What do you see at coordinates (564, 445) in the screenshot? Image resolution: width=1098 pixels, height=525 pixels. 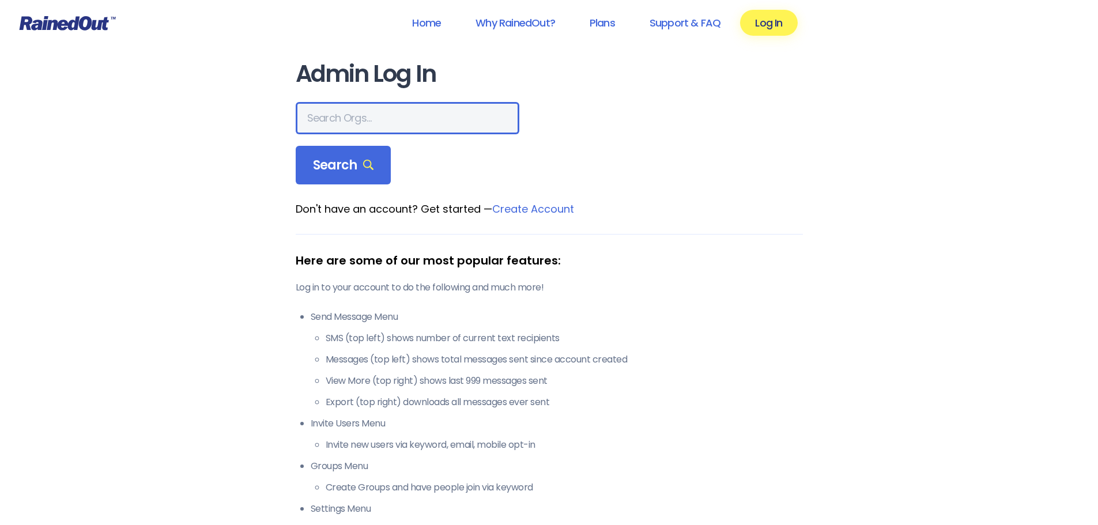 I see `li: Invite new users via keyword, email, mobile opt-in` at bounding box center [564, 445].